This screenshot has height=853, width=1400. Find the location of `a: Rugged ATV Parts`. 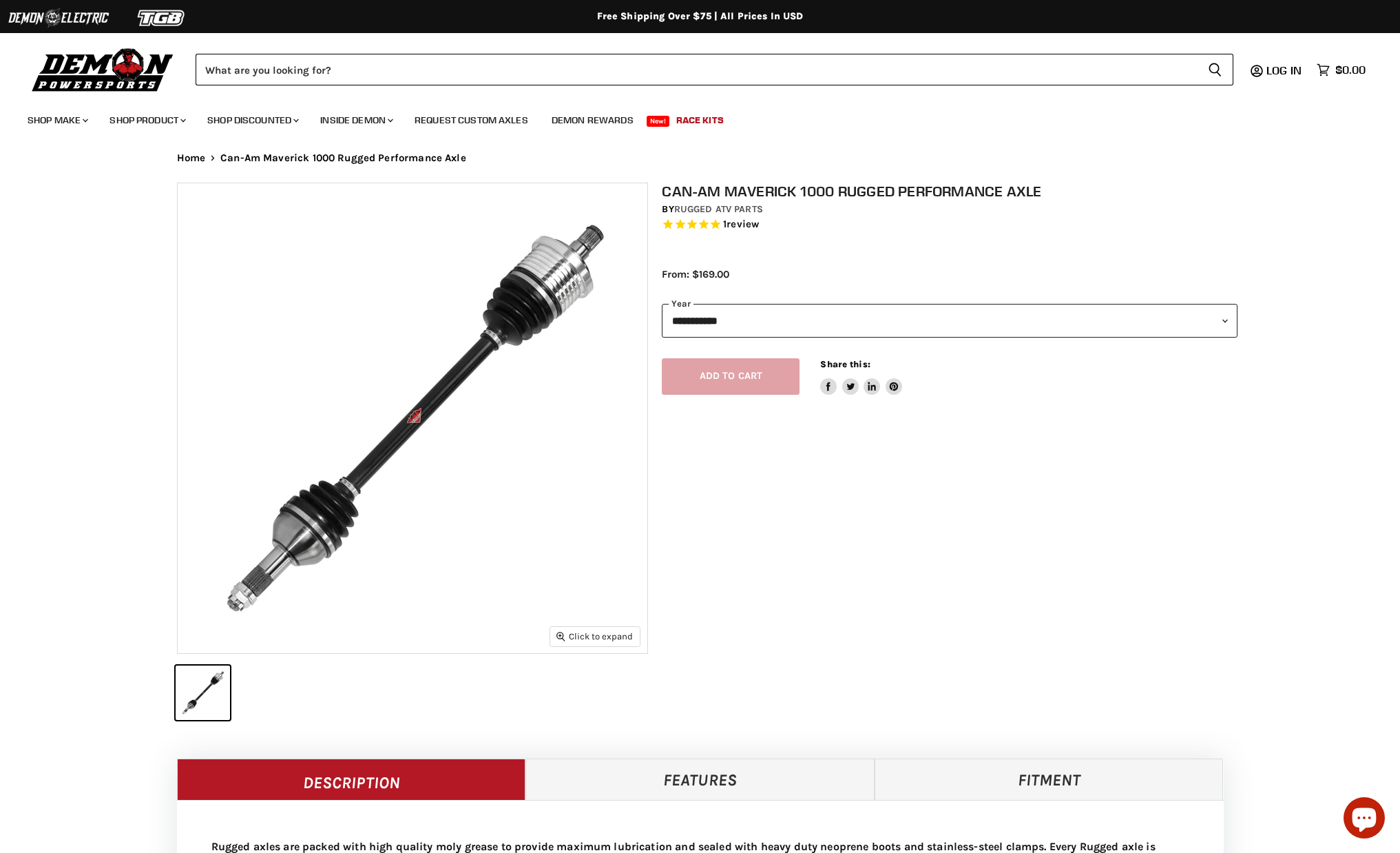

a: Rugged ATV Parts is located at coordinates (718, 209).